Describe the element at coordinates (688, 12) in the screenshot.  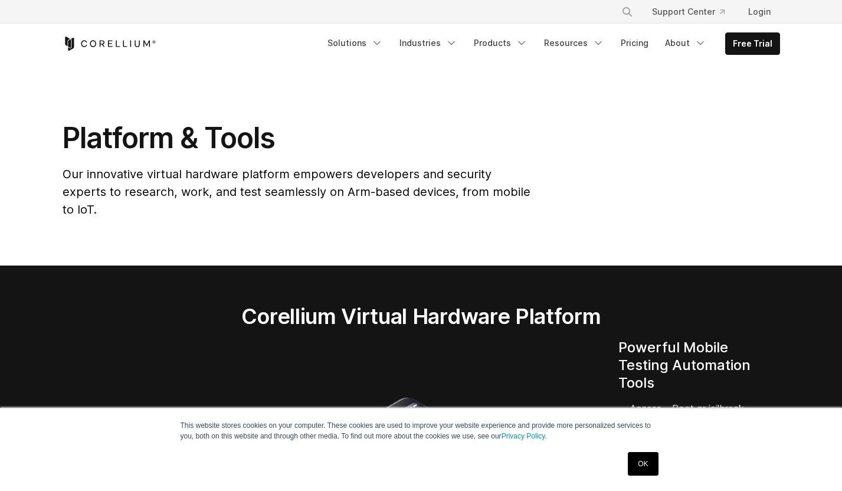
I see `a: Support Center` at that location.